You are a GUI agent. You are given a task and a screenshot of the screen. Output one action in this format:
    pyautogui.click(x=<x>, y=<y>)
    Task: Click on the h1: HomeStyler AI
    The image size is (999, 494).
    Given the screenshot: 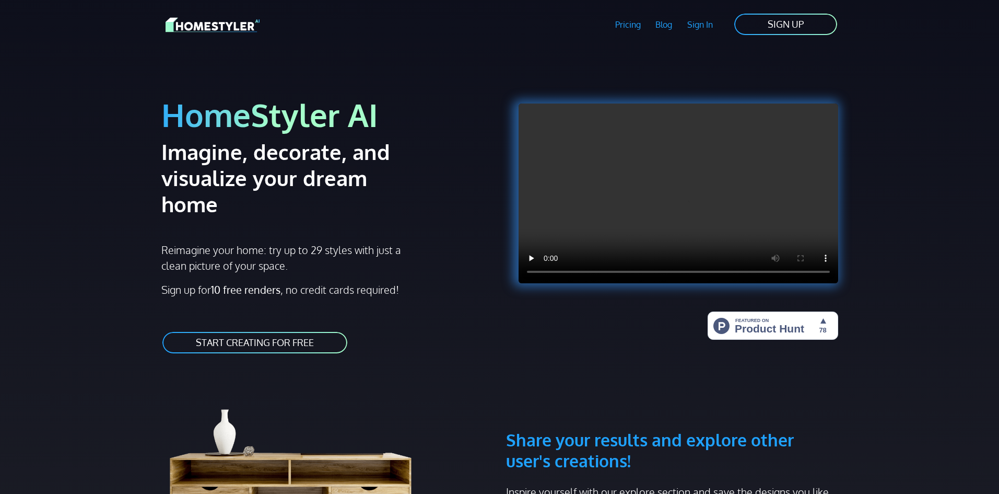 What is the action you would take?
    pyautogui.click(x=328, y=114)
    